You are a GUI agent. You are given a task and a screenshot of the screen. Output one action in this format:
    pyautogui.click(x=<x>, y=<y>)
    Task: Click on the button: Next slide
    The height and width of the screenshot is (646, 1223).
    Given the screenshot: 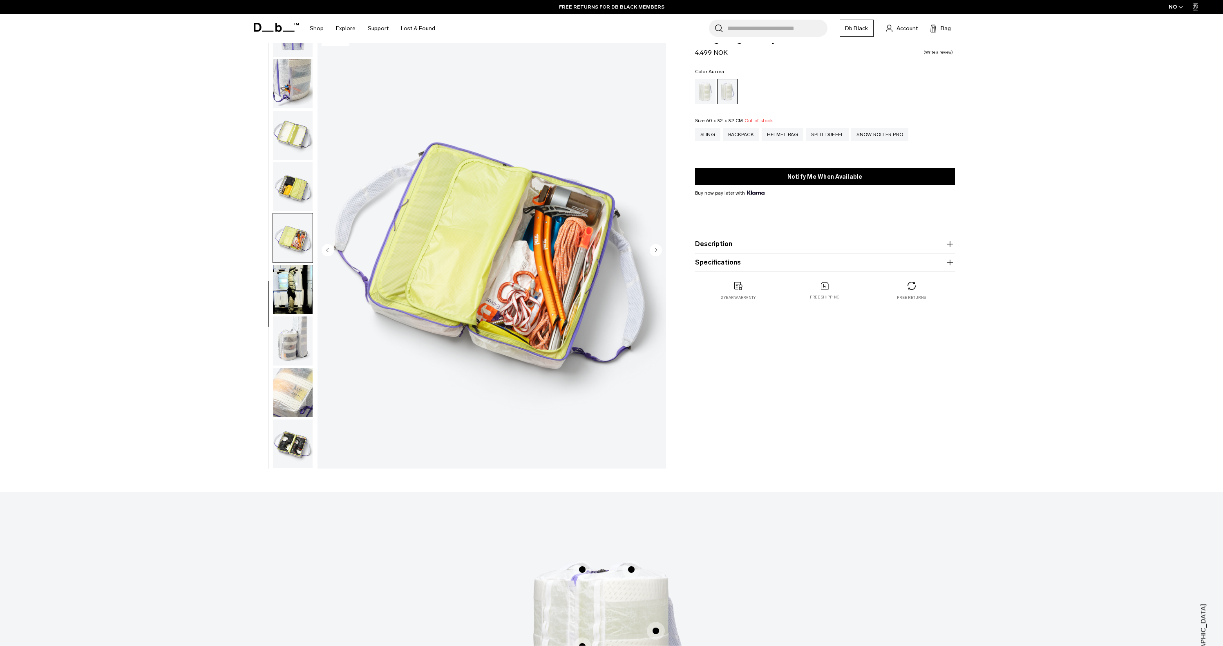 What is the action you would take?
    pyautogui.click(x=656, y=250)
    